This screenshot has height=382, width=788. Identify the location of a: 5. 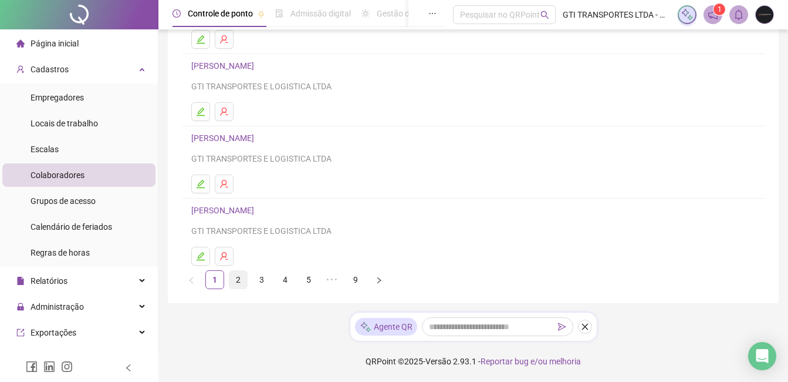
(309, 279).